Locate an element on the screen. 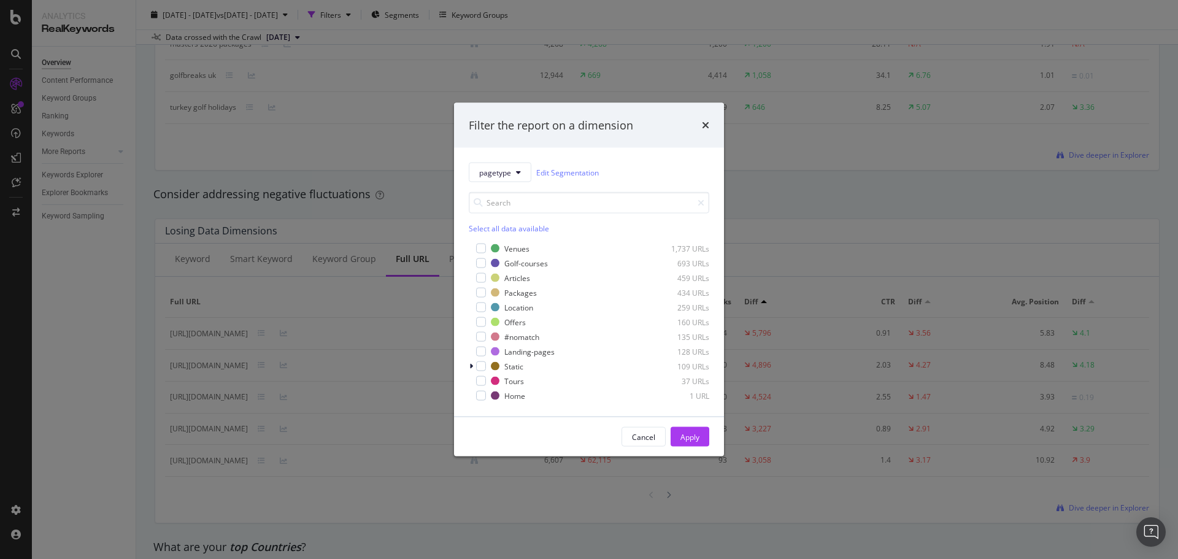 The width and height of the screenshot is (1178, 559). div: Articles is located at coordinates (517, 277).